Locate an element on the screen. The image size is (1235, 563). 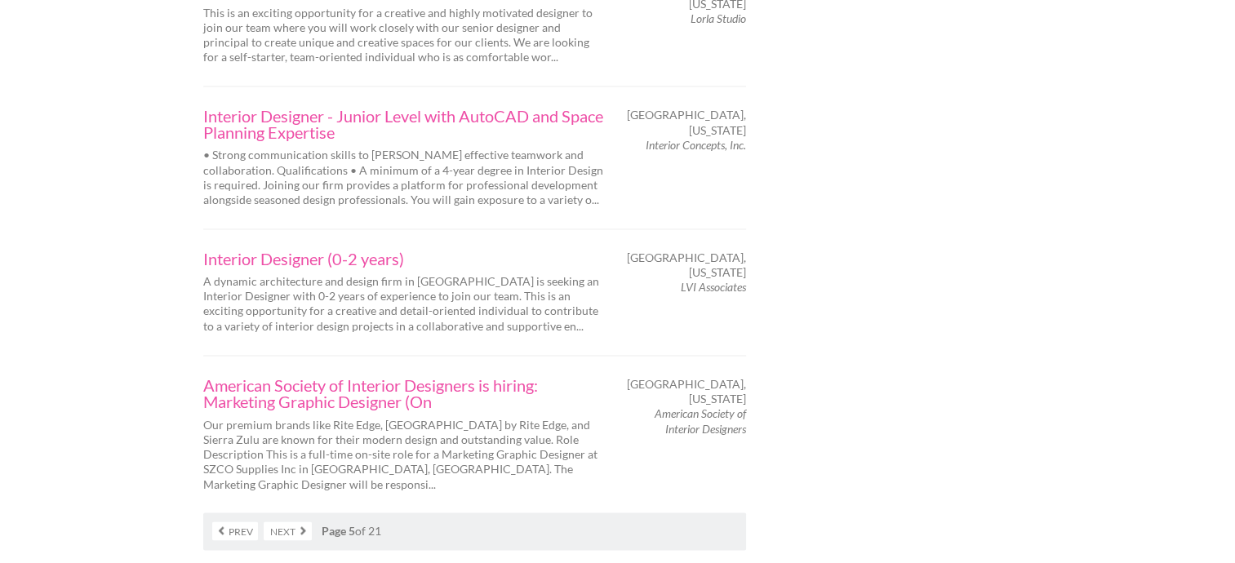
em: Interior Concepts, Inc. is located at coordinates (695, 144).